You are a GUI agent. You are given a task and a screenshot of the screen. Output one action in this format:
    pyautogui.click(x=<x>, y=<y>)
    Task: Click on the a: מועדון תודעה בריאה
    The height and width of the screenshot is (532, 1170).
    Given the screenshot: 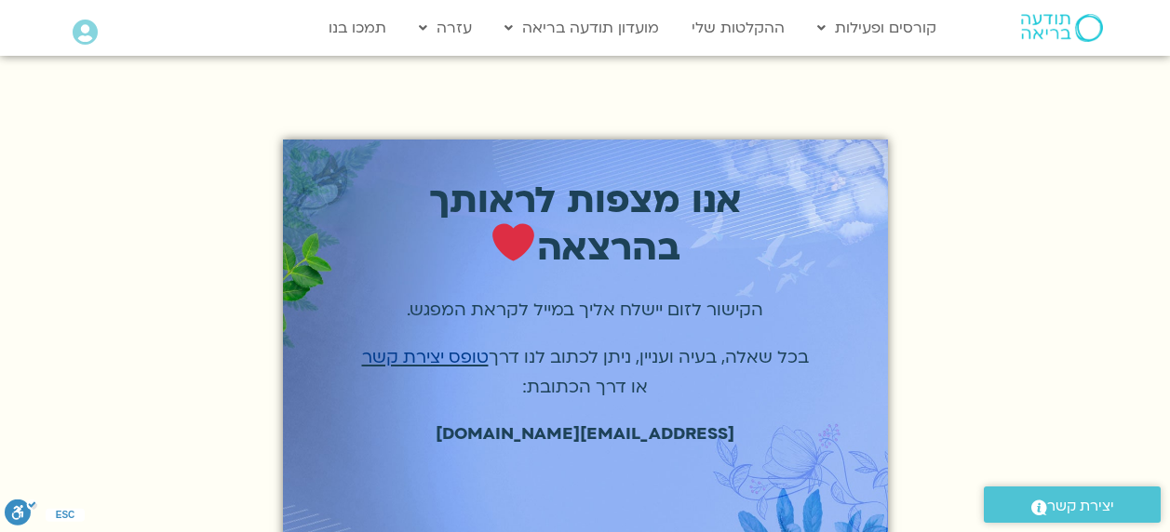 What is the action you would take?
    pyautogui.click(x=582, y=28)
    